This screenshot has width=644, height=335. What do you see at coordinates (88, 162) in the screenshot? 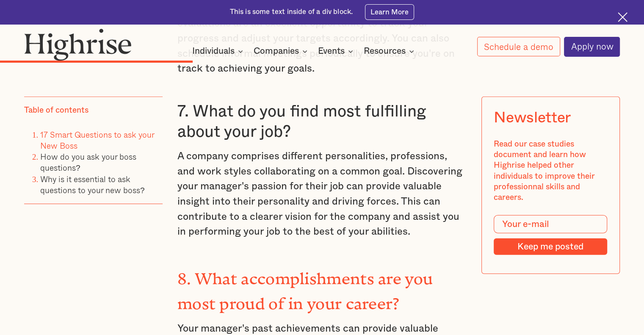
I see `a: How do you ask your boss questions?` at bounding box center [88, 162].